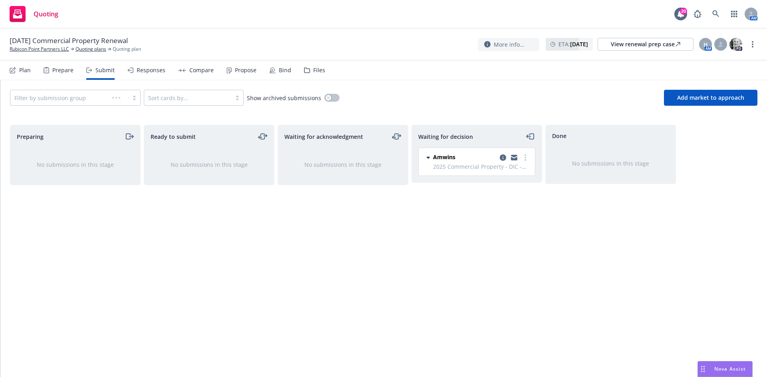 The width and height of the screenshot is (767, 377). Describe the element at coordinates (444, 157) in the screenshot. I see `span: Amwins` at that location.